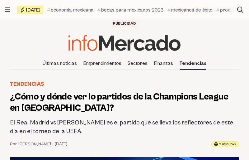 Image resolution: width=249 pixels, height=160 pixels. What do you see at coordinates (192, 10) in the screenshot?
I see `span: mexicanos de éxito` at bounding box center [192, 10].